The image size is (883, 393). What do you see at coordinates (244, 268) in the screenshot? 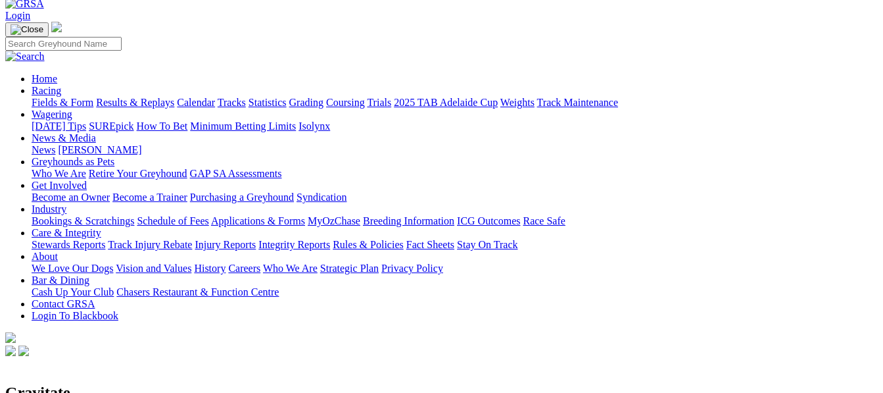
I see `a: Careers` at bounding box center [244, 268].